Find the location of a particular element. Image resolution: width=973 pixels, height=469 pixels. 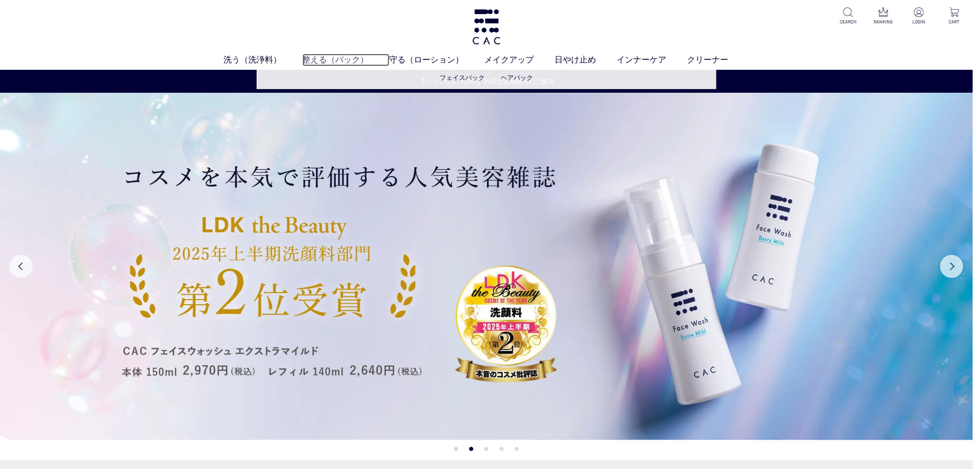

button: 1 of 5 is located at coordinates (456, 449).